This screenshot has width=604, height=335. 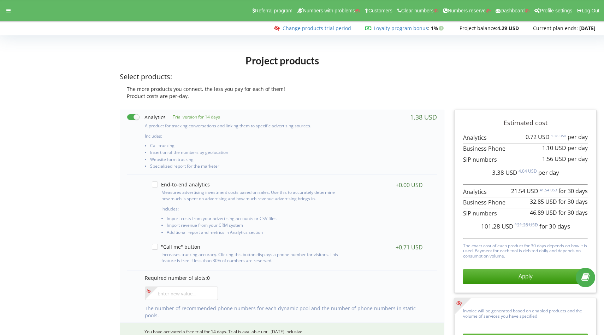 What do you see at coordinates (505, 172) in the screenshot?
I see `span: 3.38 USD` at bounding box center [505, 172].